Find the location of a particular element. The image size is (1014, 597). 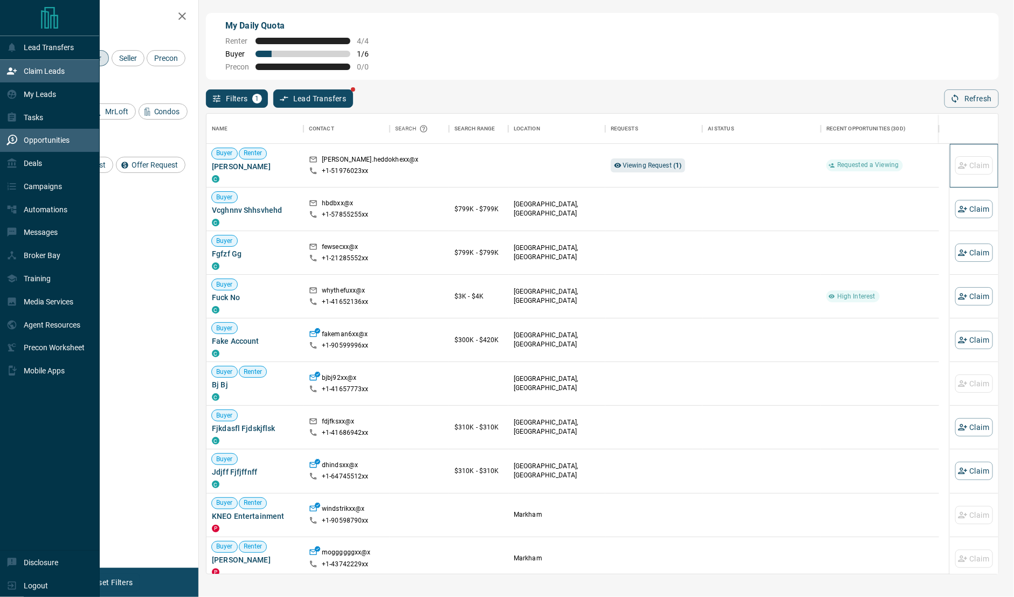

div: Condos is located at coordinates (163, 112).